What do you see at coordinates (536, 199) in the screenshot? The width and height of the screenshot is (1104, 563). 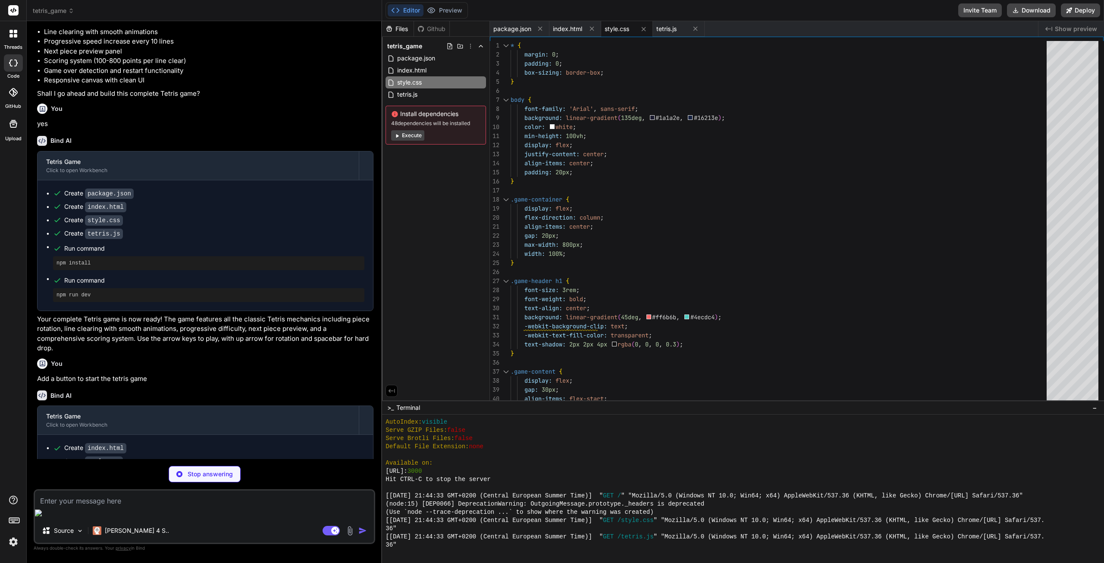 I see `span: .game-container` at bounding box center [536, 199].